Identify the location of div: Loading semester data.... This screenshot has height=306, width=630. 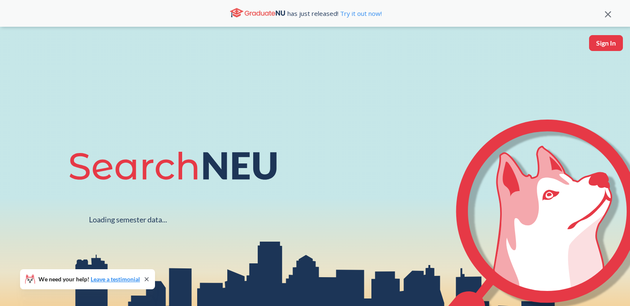
(128, 219).